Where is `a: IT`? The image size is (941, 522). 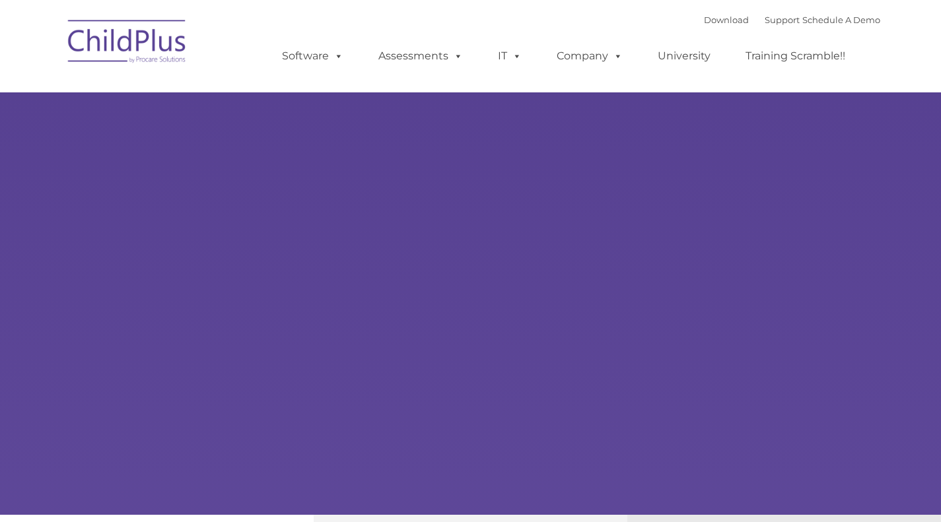
a: IT is located at coordinates (510, 56).